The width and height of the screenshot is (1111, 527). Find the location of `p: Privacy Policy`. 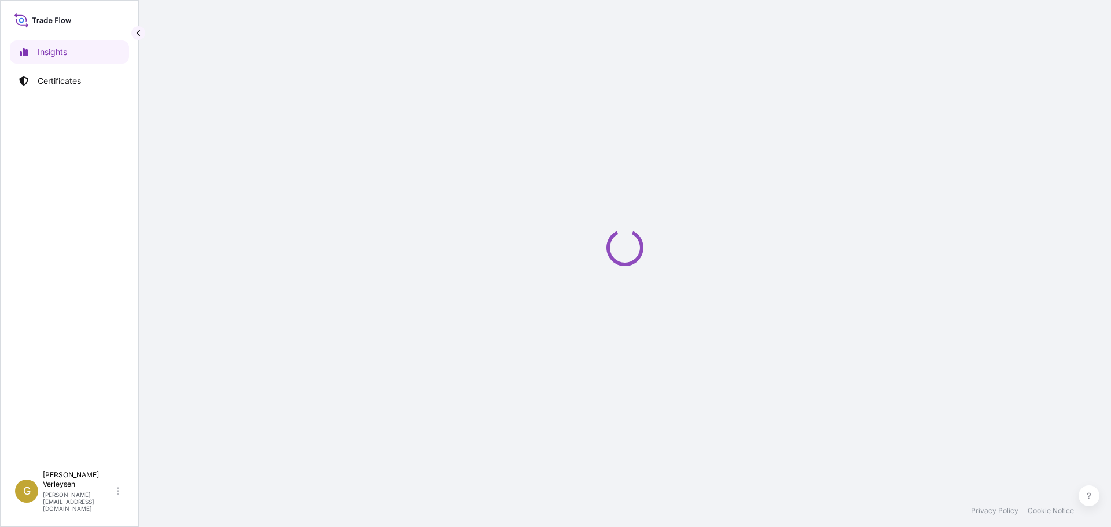

p: Privacy Policy is located at coordinates (994, 511).